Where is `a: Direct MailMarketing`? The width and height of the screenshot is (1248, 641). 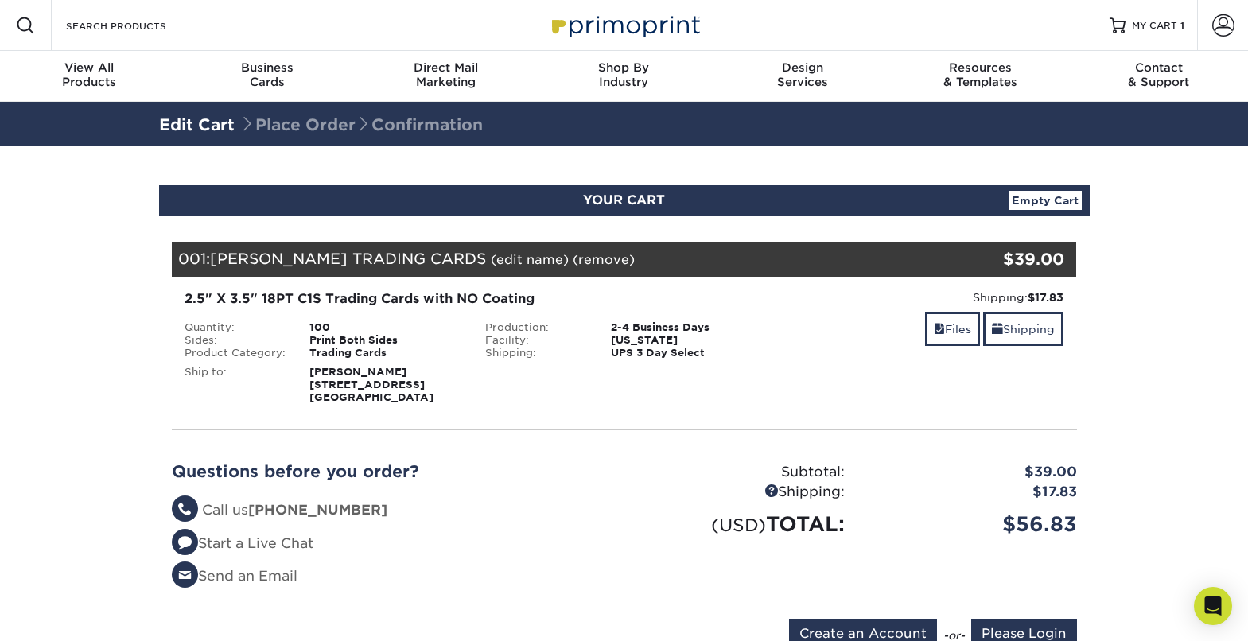 a: Direct MailMarketing is located at coordinates (445, 76).